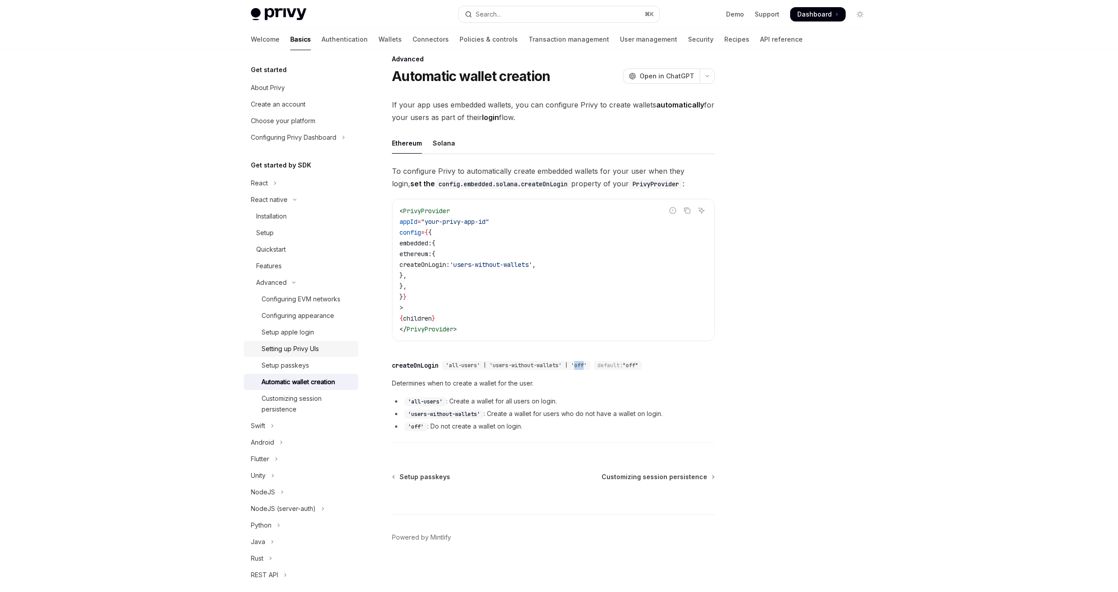 This screenshot has width=1118, height=592. I want to click on a: Transaction management, so click(569, 39).